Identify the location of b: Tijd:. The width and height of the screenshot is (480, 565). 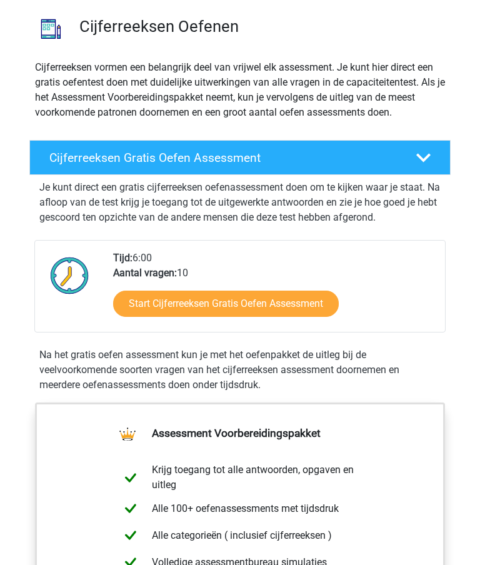
(122, 258).